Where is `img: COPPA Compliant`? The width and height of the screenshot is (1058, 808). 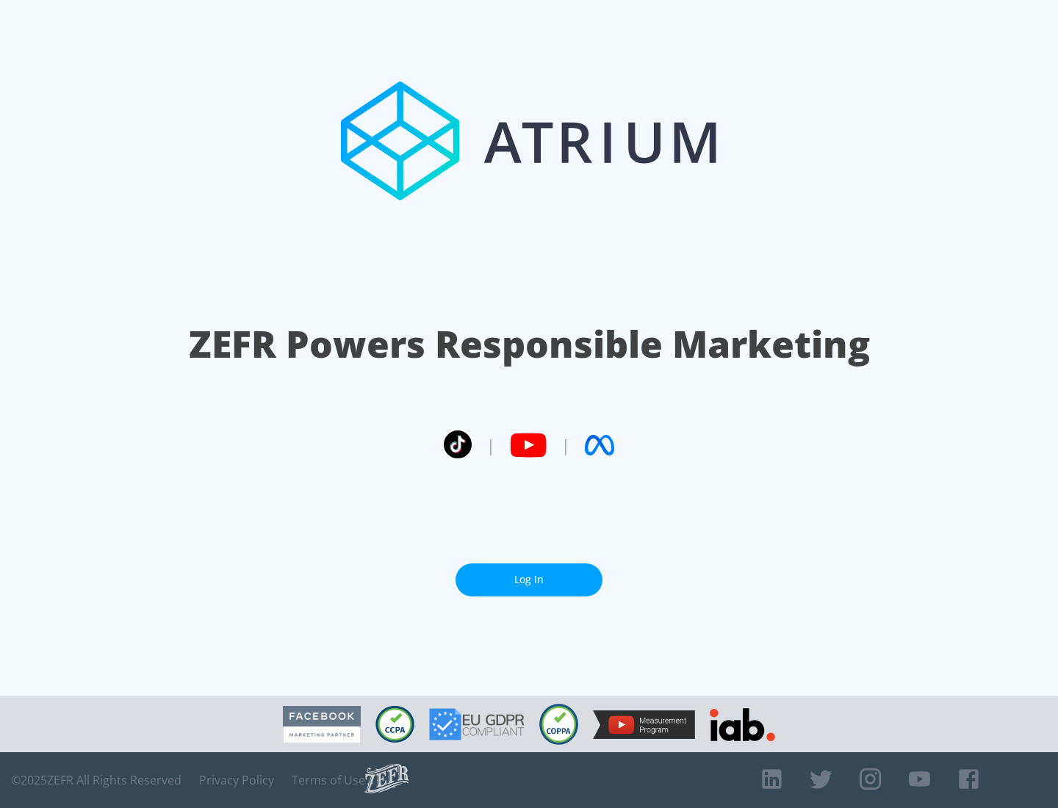 img: COPPA Compliant is located at coordinates (558, 724).